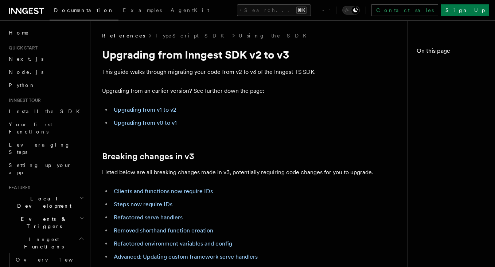 This screenshot has width=495, height=267. Describe the element at coordinates (248, 55) in the screenshot. I see `h1: Upgrading from Inngest SDK v2 to v3` at that location.